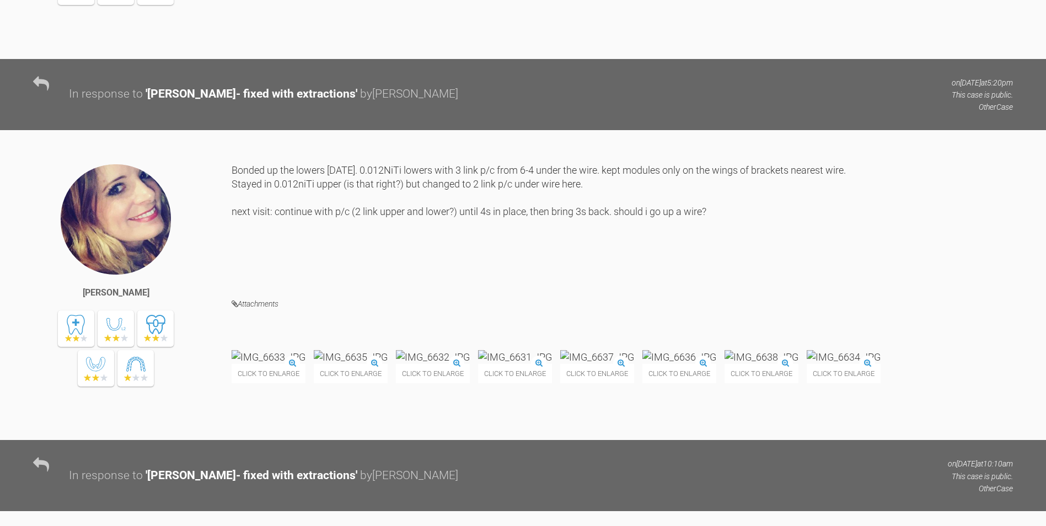  I want to click on img: IMG_6637.JPG, so click(597, 357).